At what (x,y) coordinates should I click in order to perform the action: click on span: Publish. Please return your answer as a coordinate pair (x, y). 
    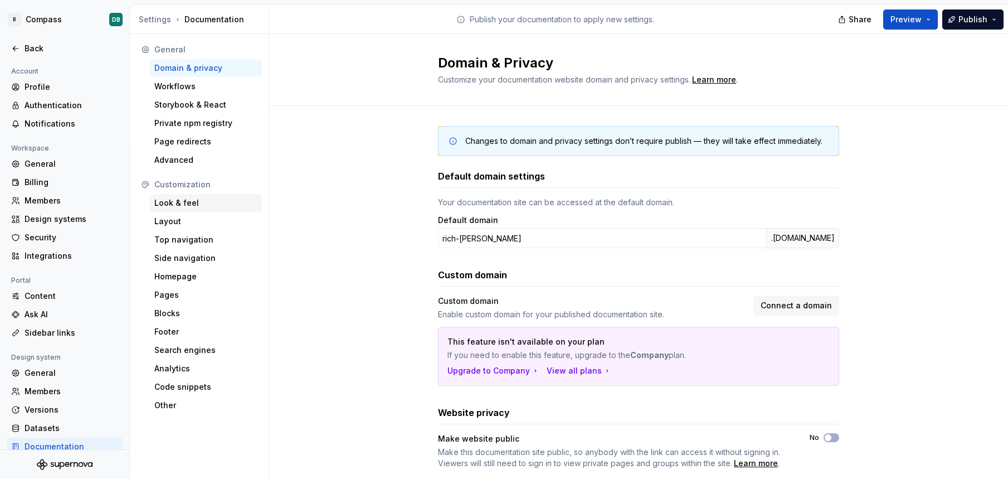
    Looking at the image, I should click on (973, 19).